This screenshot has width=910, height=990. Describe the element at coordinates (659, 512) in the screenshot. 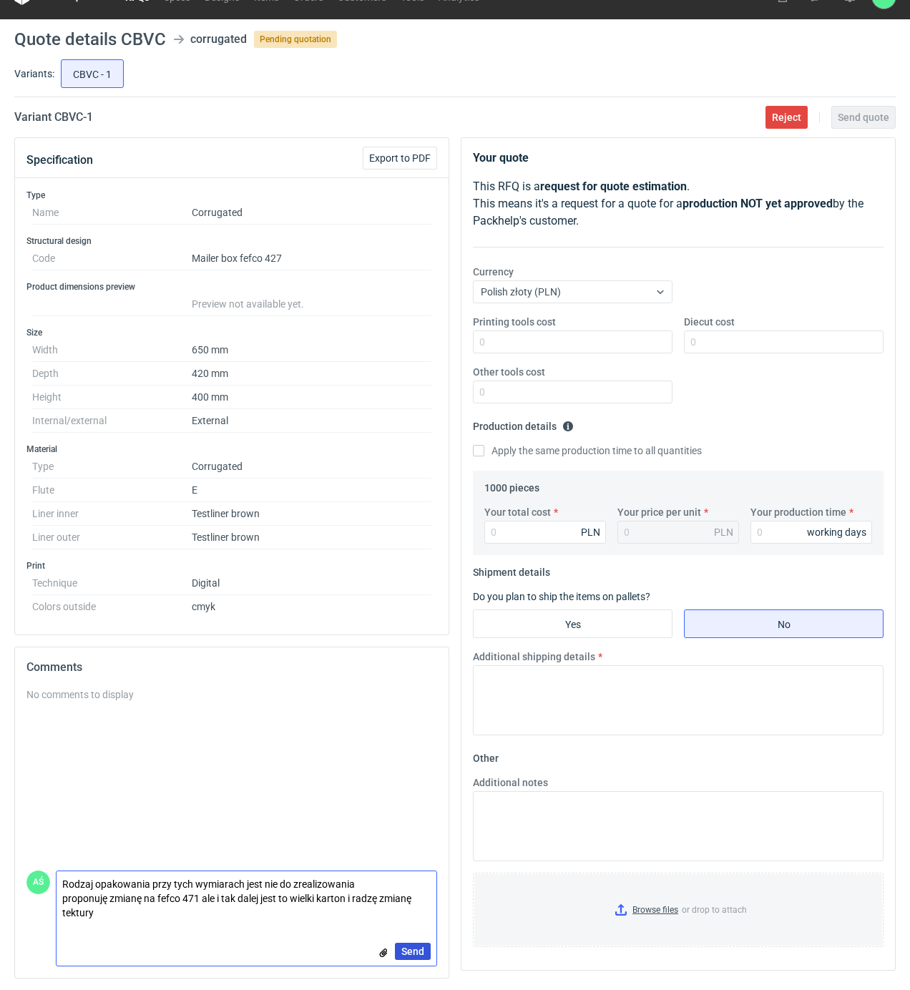

I see `label: Your price per unit` at that location.